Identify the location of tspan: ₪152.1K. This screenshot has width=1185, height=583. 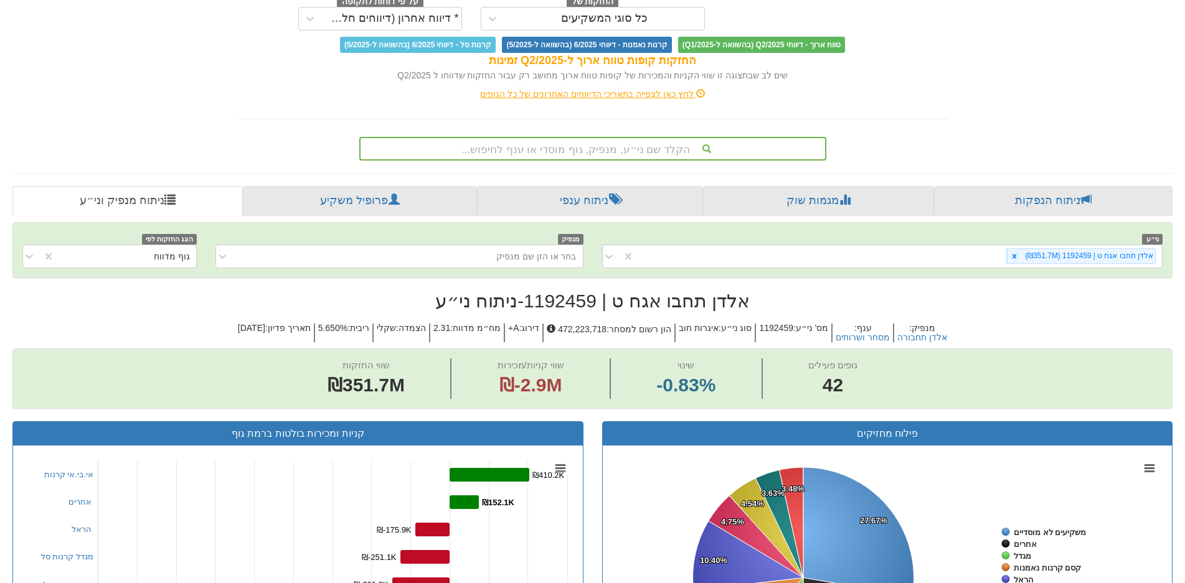
(498, 503).